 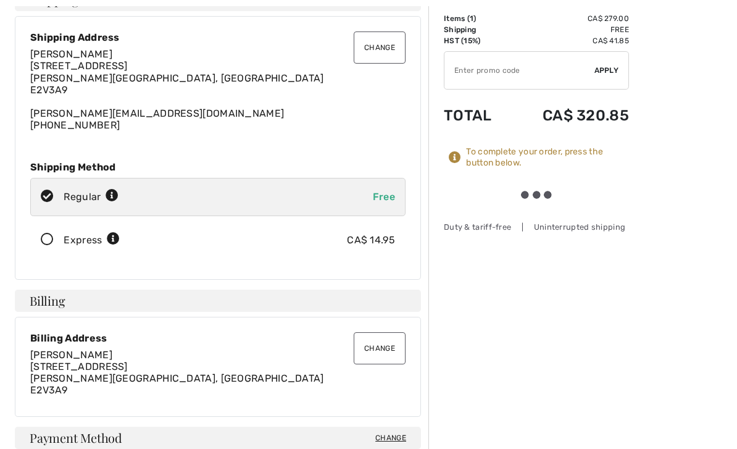 What do you see at coordinates (537, 227) in the screenshot?
I see `div: Duty & tariff-free | Uninterrupted shipping` at bounding box center [537, 227].